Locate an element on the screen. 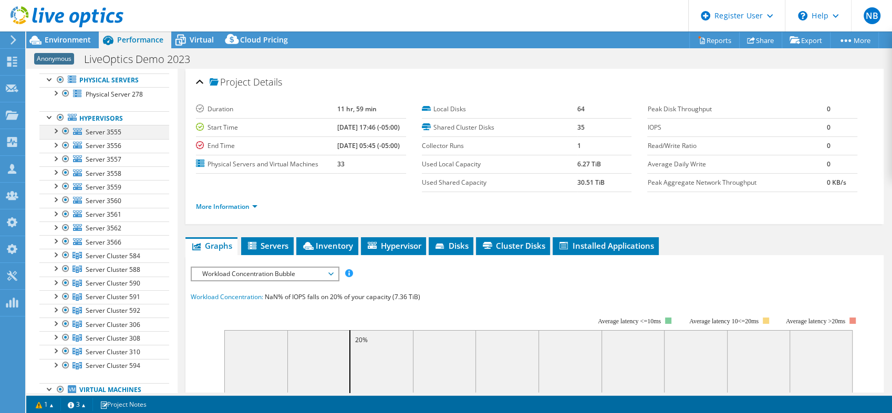 The image size is (892, 413). text: 20% is located at coordinates (361, 340).